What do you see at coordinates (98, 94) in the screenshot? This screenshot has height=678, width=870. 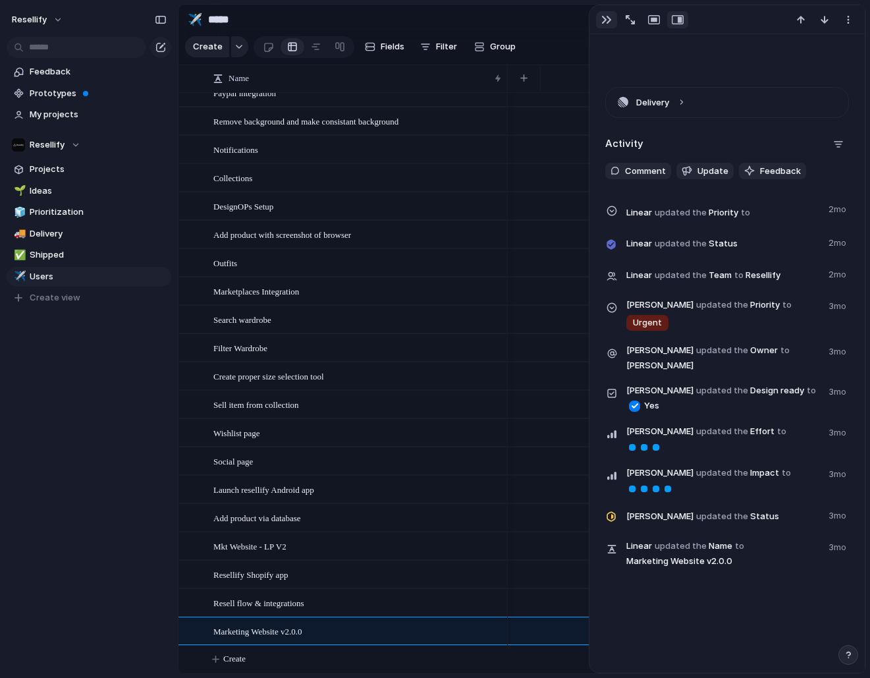 I see `span: Prototypes` at bounding box center [98, 94].